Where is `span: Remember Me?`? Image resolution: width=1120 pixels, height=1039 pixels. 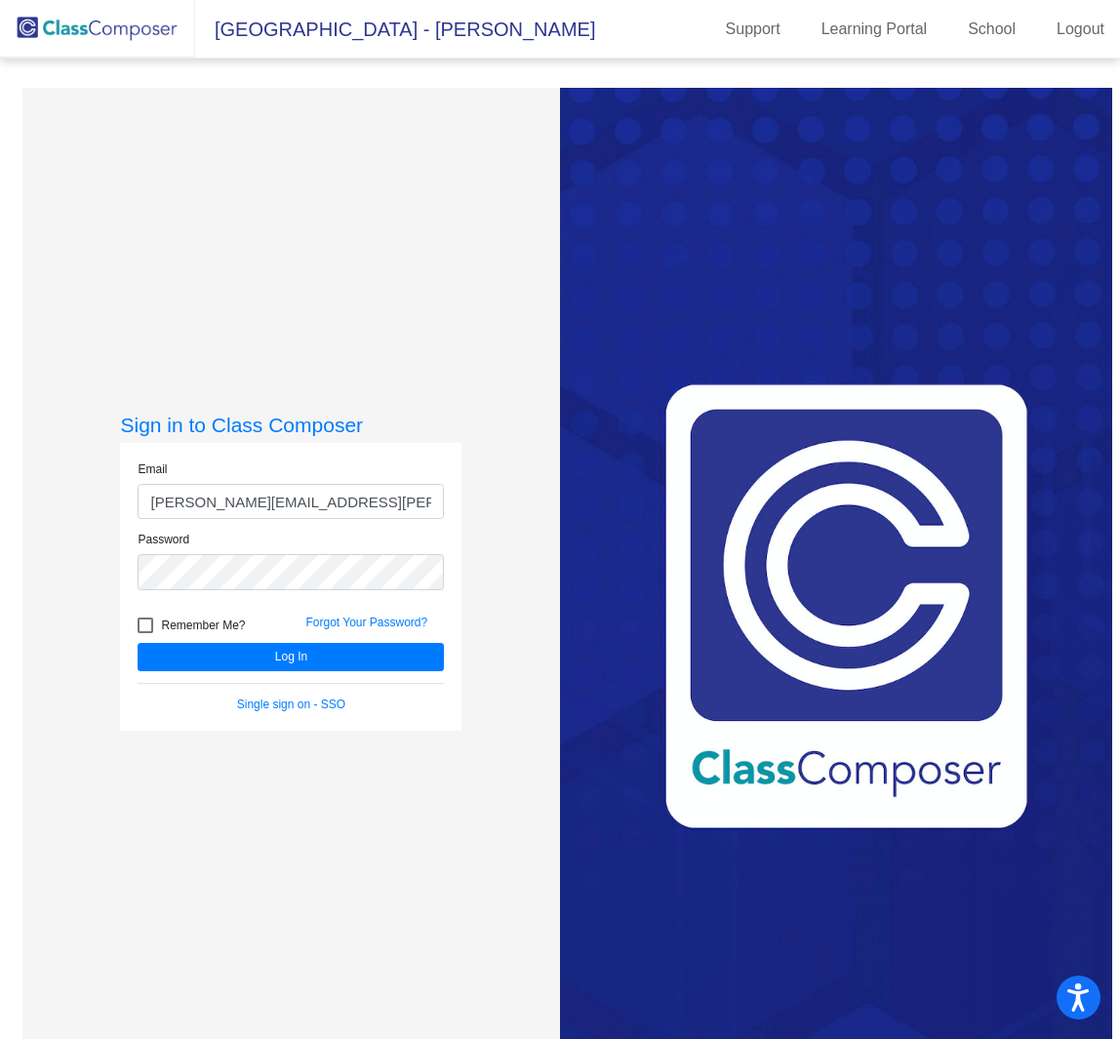
span: Remember Me? is located at coordinates (203, 625).